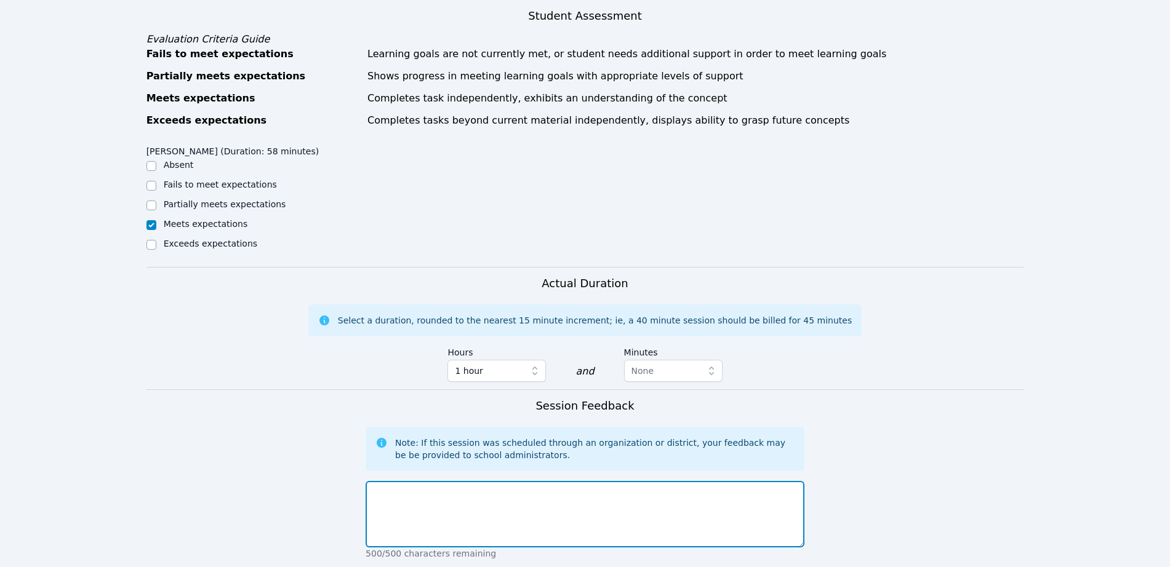 The image size is (1170, 567). What do you see at coordinates (585, 554) in the screenshot?
I see `p: 500/500 characters remaining` at bounding box center [585, 554].